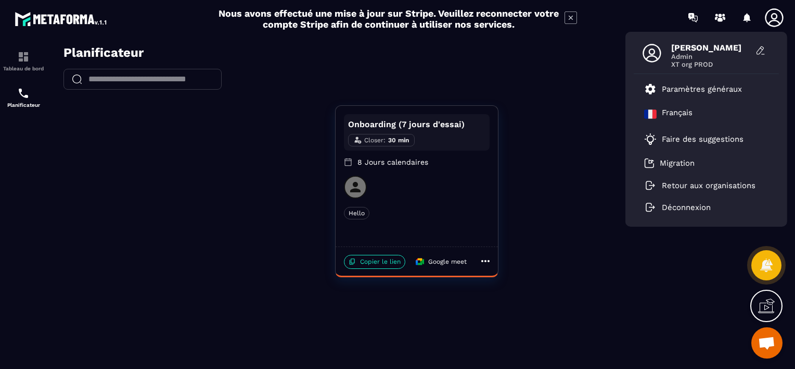  What do you see at coordinates (23, 57) in the screenshot?
I see `img: formation` at bounding box center [23, 57].